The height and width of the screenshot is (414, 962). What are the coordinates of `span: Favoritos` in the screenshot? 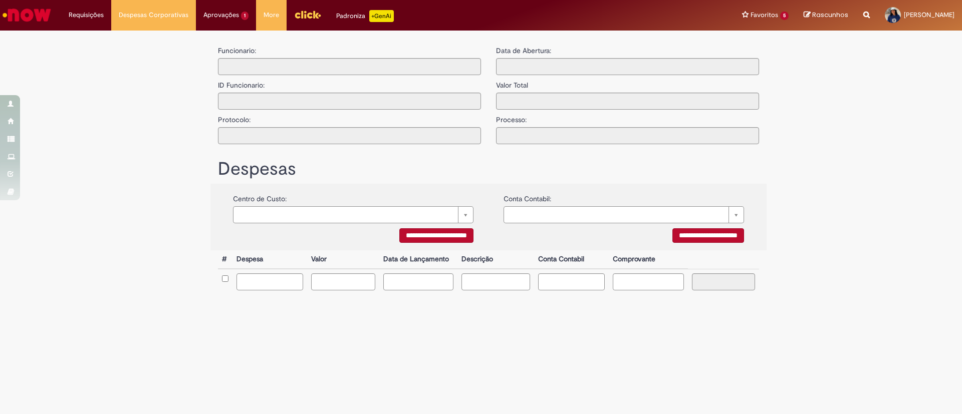 It's located at (764, 15).